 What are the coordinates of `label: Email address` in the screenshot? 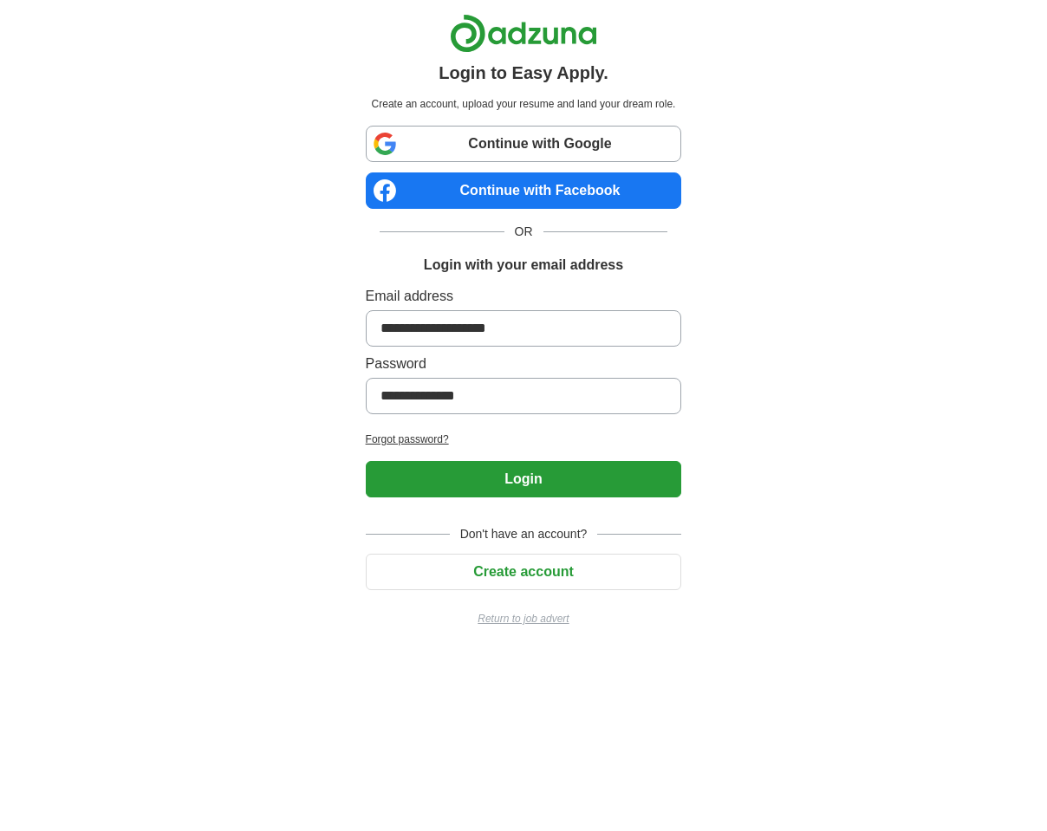 It's located at (523, 296).